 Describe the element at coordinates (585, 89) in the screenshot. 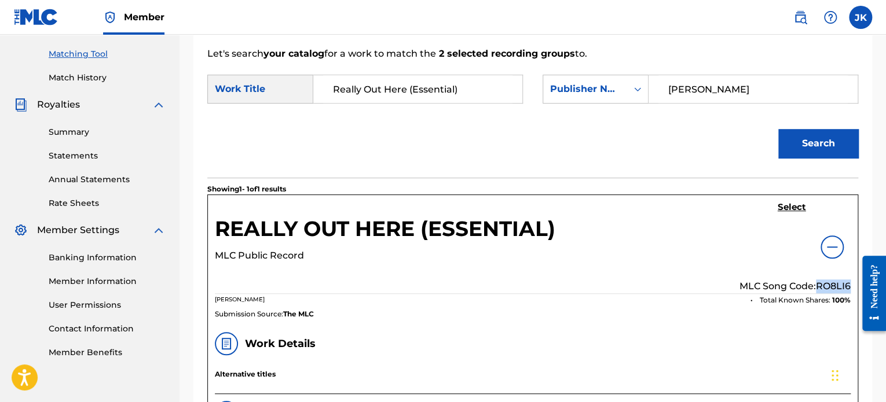

I see `div: Publisher Name` at that location.